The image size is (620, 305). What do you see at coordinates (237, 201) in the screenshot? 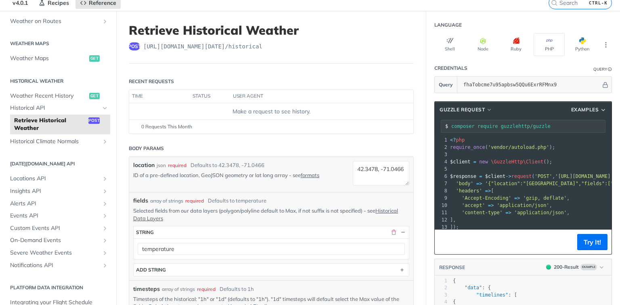
I see `div: Defaults to temperature` at bounding box center [237, 201].